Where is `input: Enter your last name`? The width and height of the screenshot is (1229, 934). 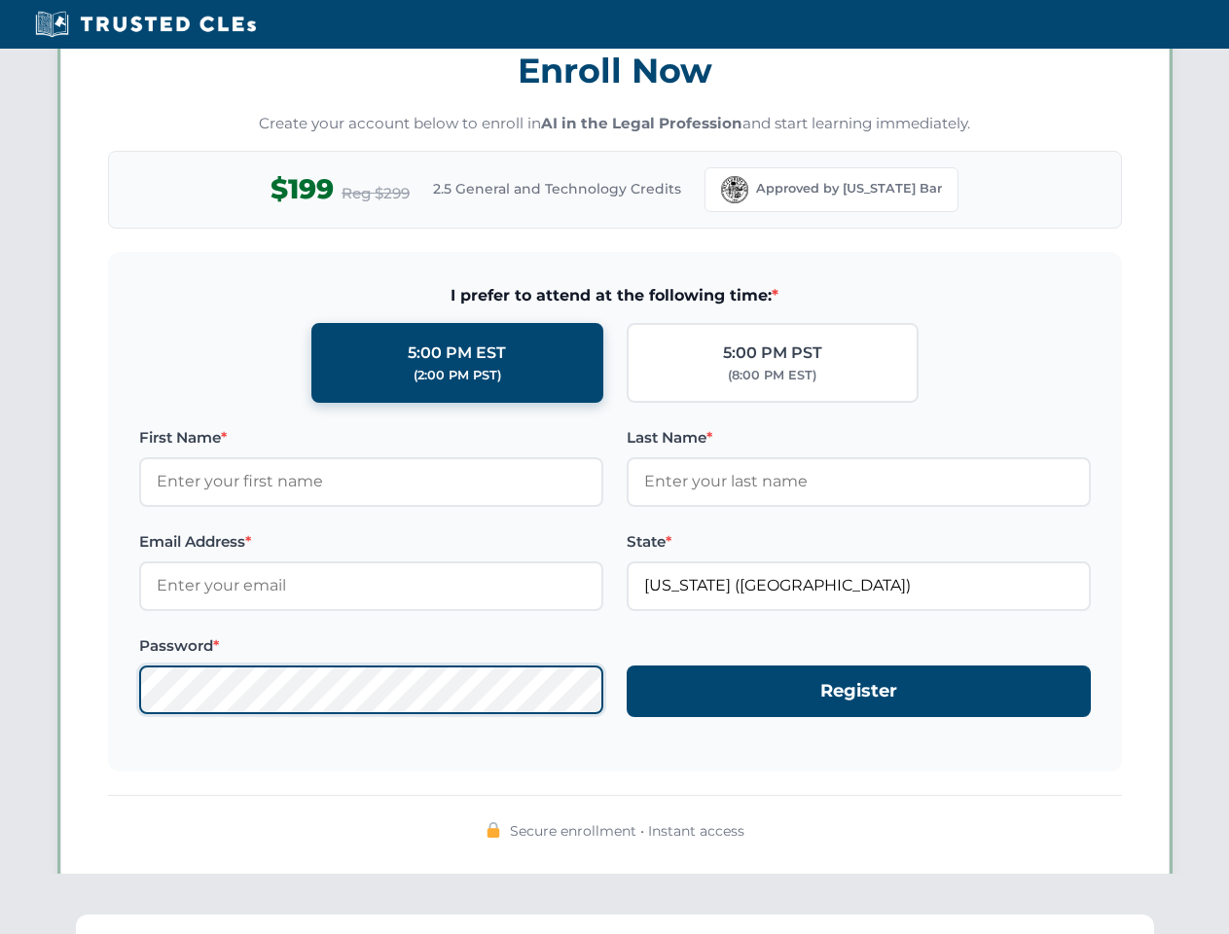
input: Enter your last name is located at coordinates (858, 482).